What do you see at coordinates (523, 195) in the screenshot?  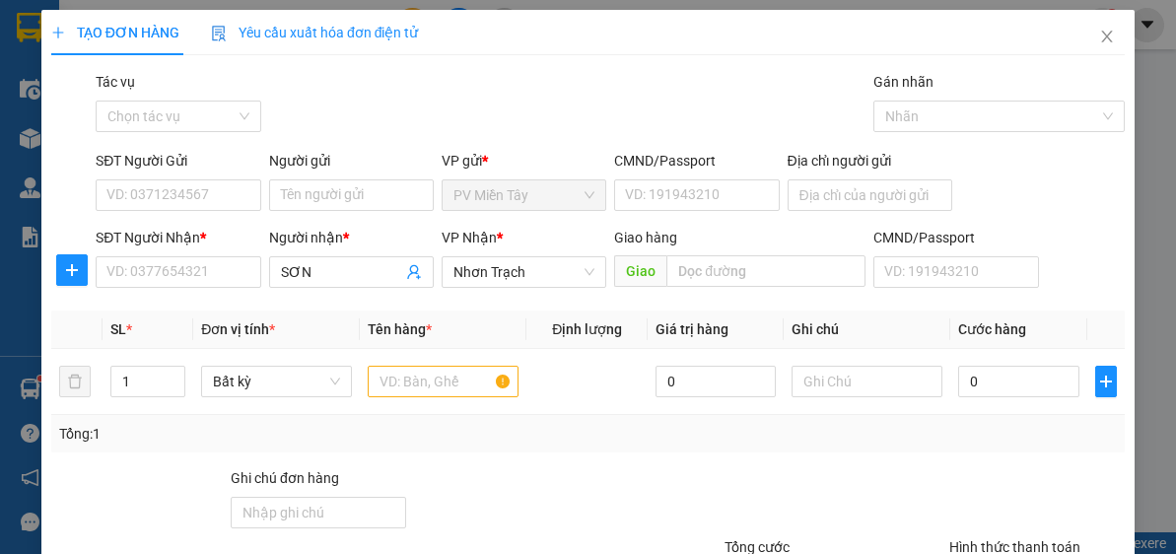 I see `span: PV Miền Tây` at bounding box center [523, 195].